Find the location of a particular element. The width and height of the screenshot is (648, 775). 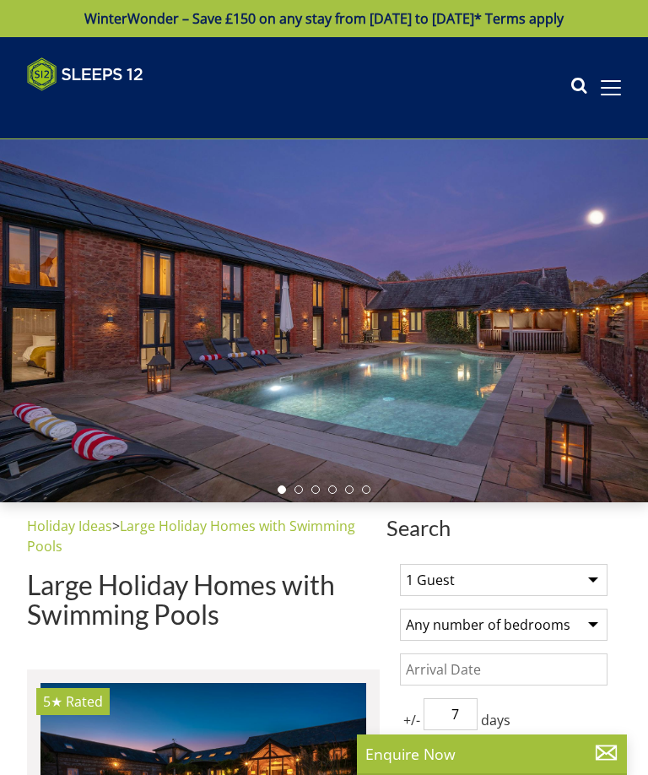

span: House On The Hill has a 5 star rating under the Quality in Tourism Scheme is located at coordinates (52, 701).